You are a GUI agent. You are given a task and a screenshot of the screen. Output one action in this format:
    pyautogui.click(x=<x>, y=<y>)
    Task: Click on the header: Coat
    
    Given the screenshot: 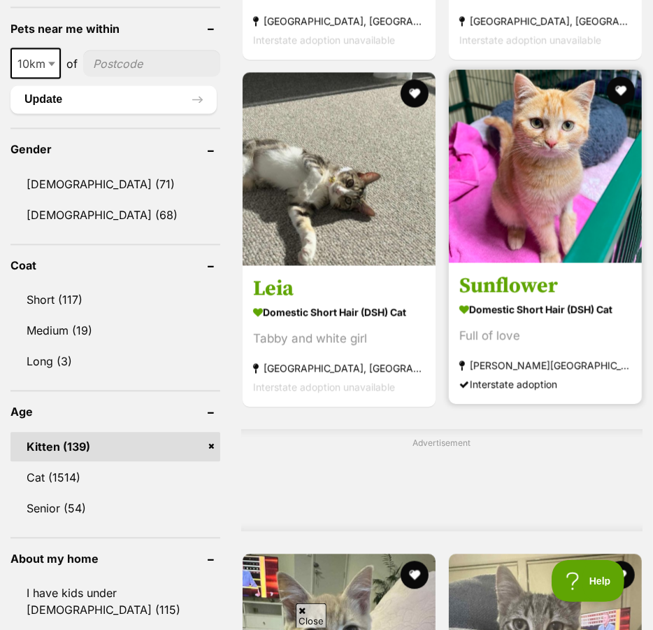 What is the action you would take?
    pyautogui.click(x=115, y=266)
    